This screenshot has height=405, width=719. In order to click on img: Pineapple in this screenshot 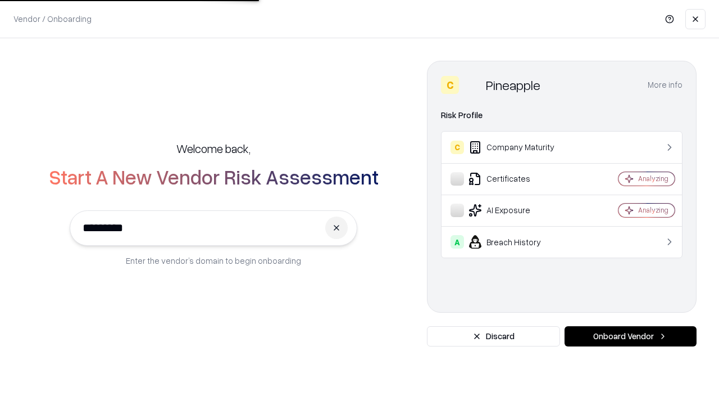, I will do `click(473, 85)`.